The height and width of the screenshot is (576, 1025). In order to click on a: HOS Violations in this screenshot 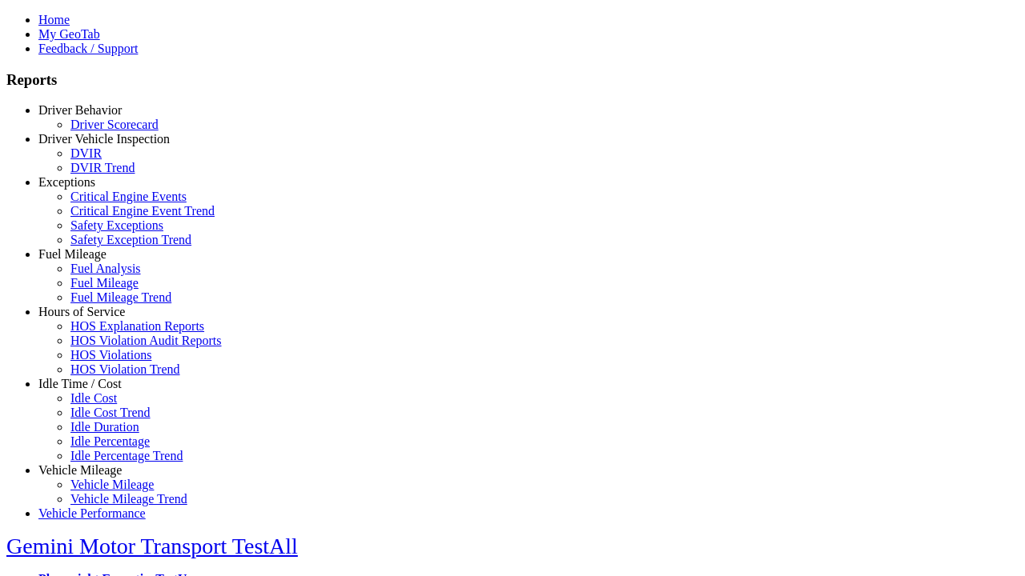, I will do `click(110, 355)`.